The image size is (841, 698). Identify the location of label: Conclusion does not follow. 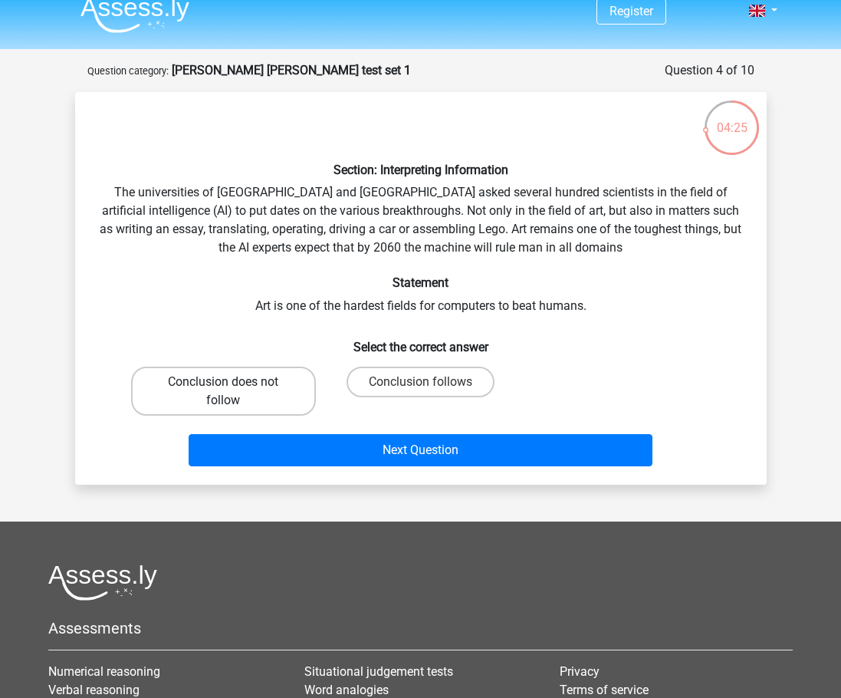
(223, 391).